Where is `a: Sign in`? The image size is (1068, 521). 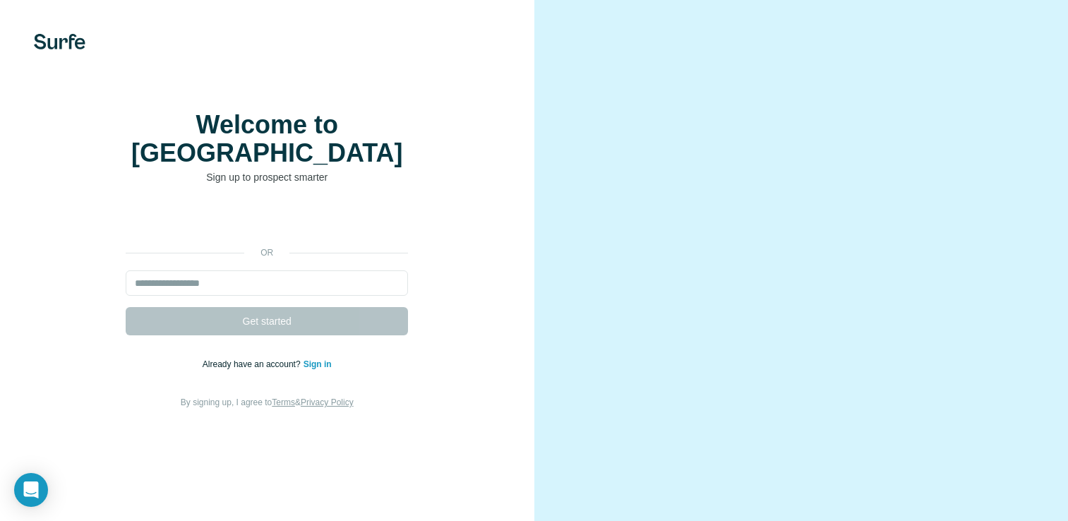 a: Sign in is located at coordinates (318, 364).